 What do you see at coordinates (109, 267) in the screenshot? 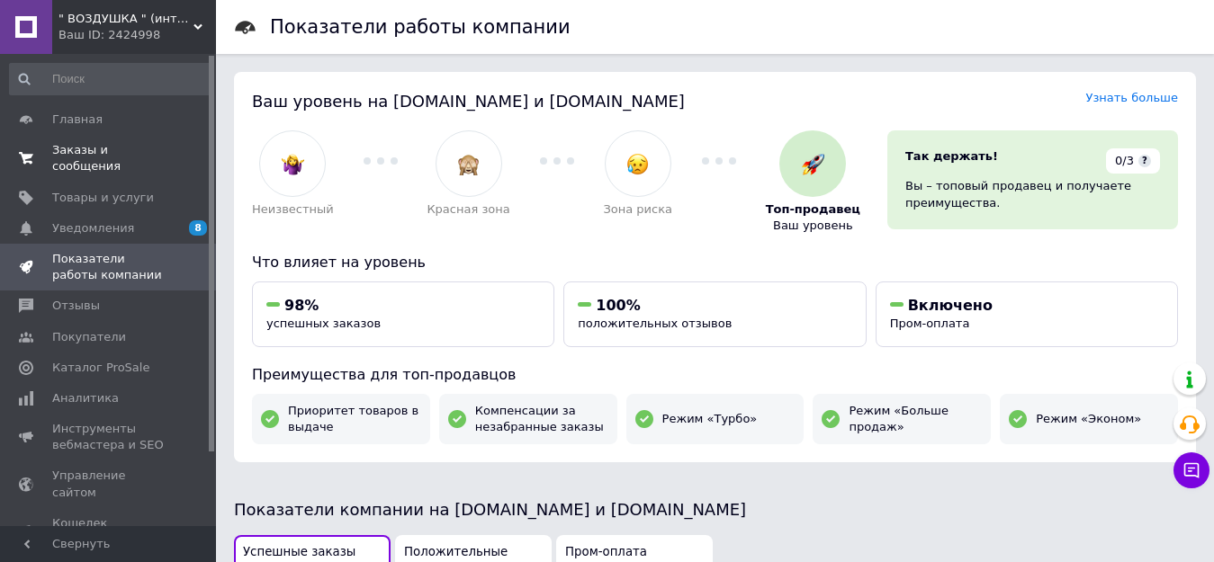
I see `span: Показатели работы компании` at bounding box center [109, 267].